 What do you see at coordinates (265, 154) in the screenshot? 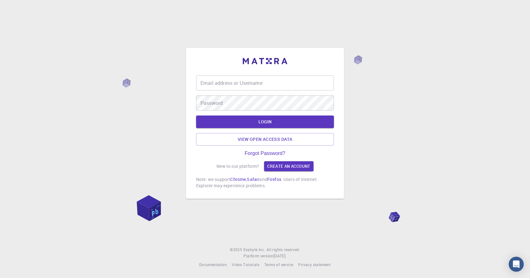
I see `a: Forgot Password?` at bounding box center [265, 154].